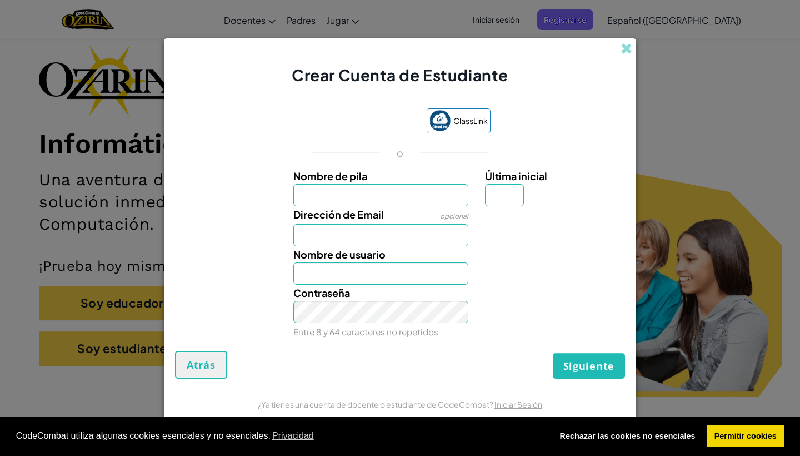  What do you see at coordinates (376, 404) in the screenshot?
I see `span: ¿Ya tienes una cuenta de docente o estudiante de CodeCombat?` at bounding box center [376, 404].